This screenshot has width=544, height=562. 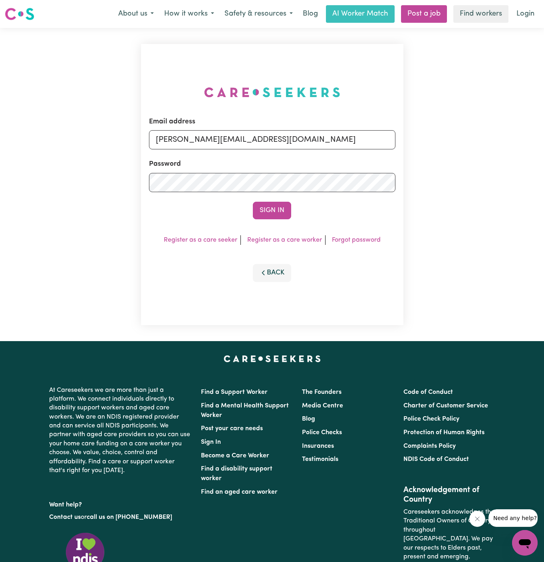 What do you see at coordinates (272, 211) in the screenshot?
I see `button: Sign In` at bounding box center [272, 211].